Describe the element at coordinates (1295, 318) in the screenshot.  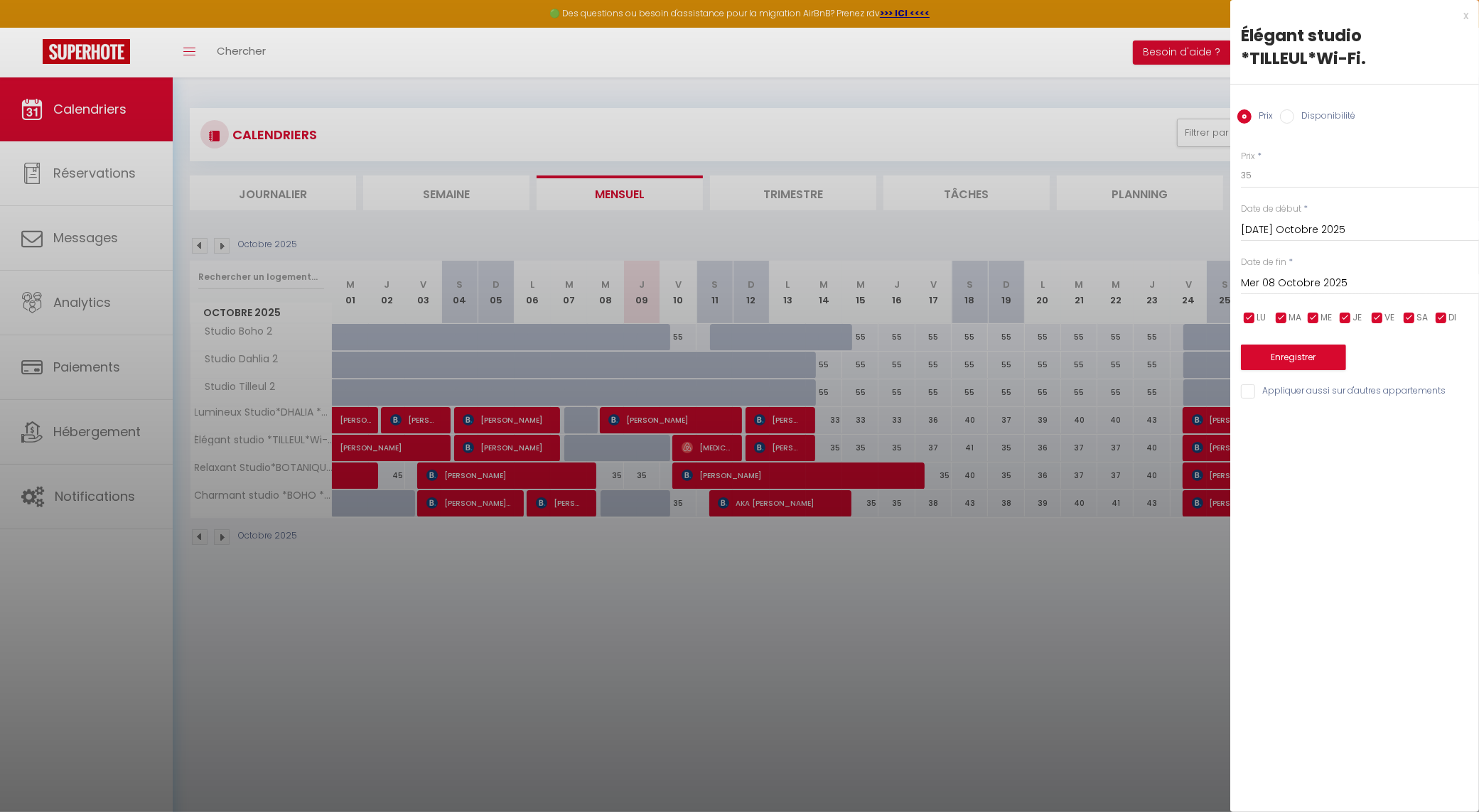
I see `span: MA` at that location.